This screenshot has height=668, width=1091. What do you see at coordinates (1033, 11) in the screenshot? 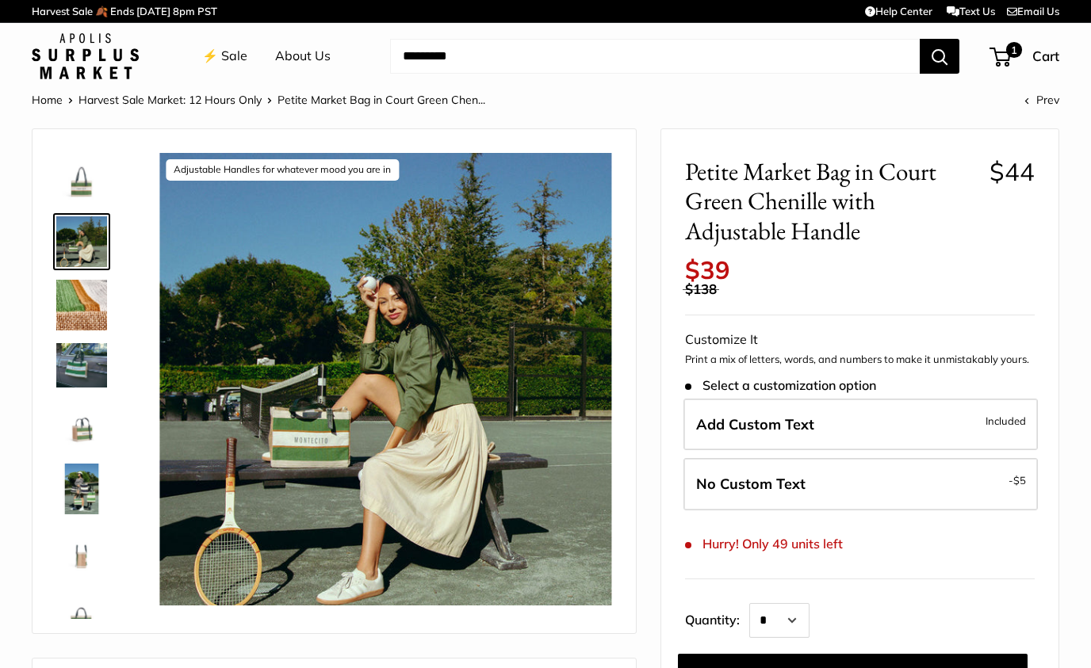
I see `a: Email Us` at bounding box center [1033, 11].